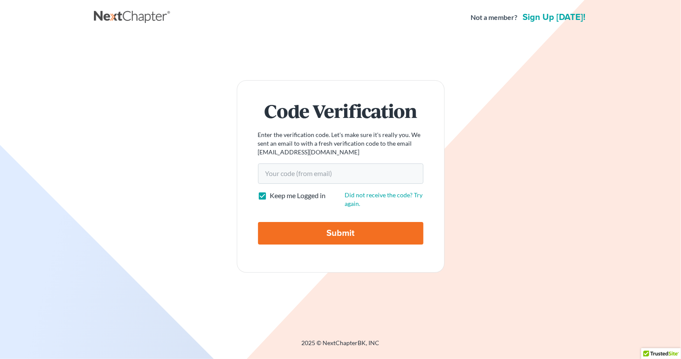 The image size is (681, 359). Describe the element at coordinates (341, 233) in the screenshot. I see `input: Submit` at that location.